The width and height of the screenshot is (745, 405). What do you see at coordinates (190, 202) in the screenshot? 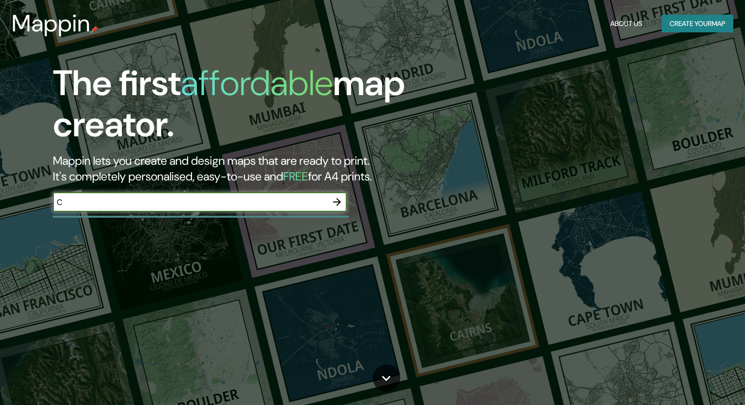
I see `input: Choose your favourite place` at bounding box center [190, 202].